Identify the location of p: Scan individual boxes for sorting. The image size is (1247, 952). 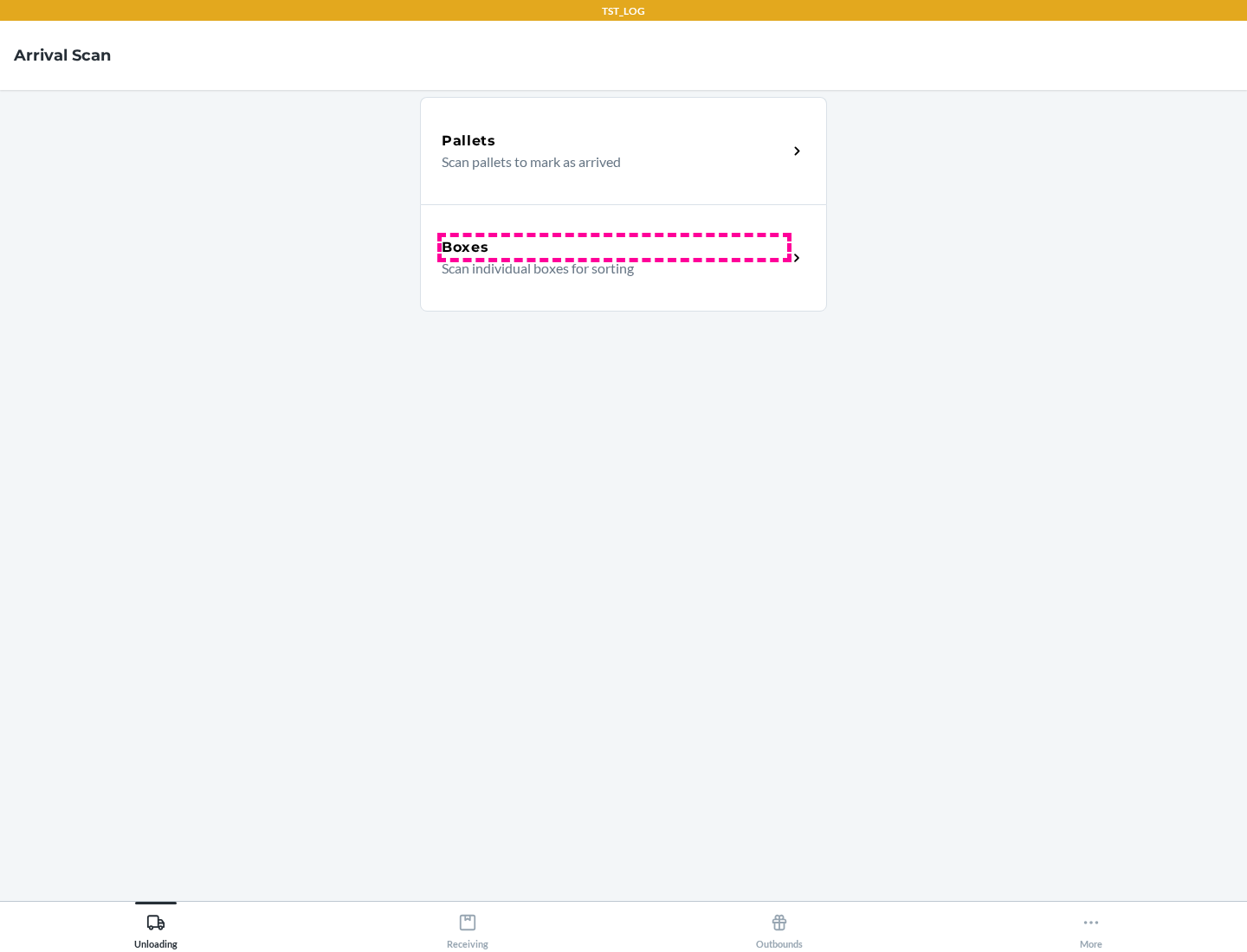
(607, 268).